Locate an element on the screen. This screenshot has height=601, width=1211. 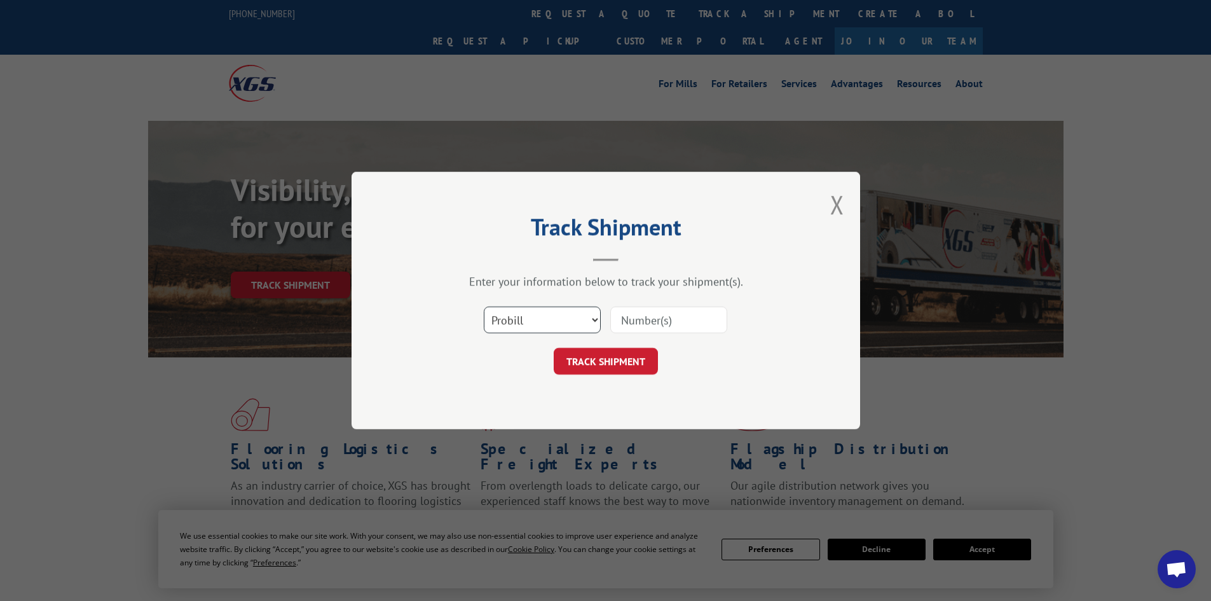
input: Number(s) is located at coordinates (669, 320).